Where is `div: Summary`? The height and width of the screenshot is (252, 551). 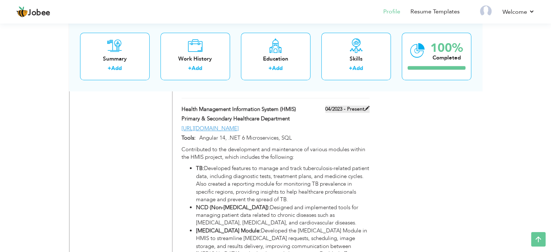
div: Summary is located at coordinates (115, 59).